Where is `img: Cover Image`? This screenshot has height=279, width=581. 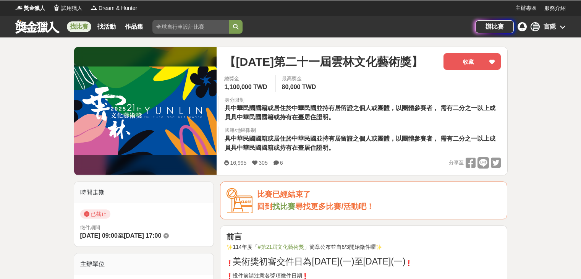 img: Cover Image is located at coordinates (146, 110).